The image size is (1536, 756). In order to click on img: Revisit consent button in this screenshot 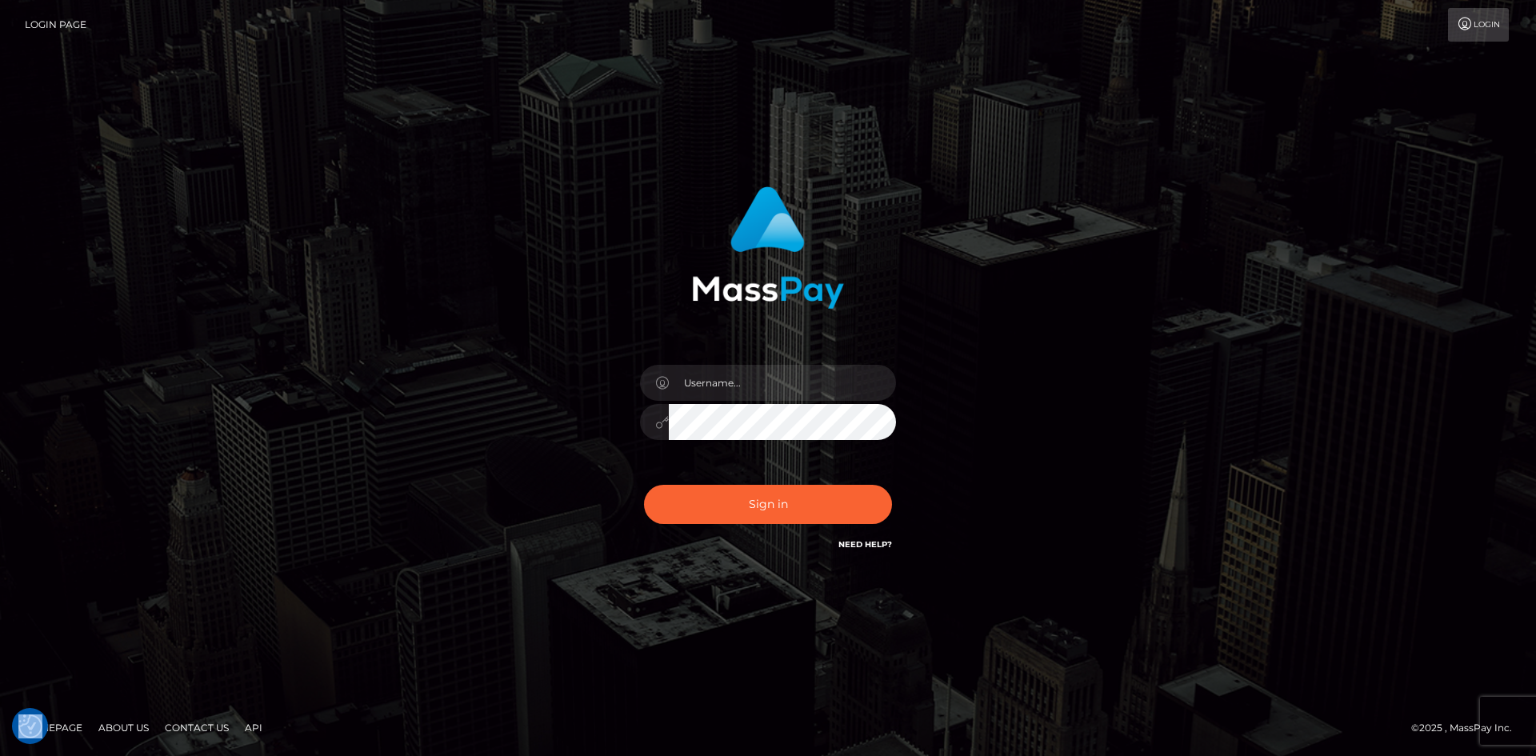, I will do `click(30, 726)`.